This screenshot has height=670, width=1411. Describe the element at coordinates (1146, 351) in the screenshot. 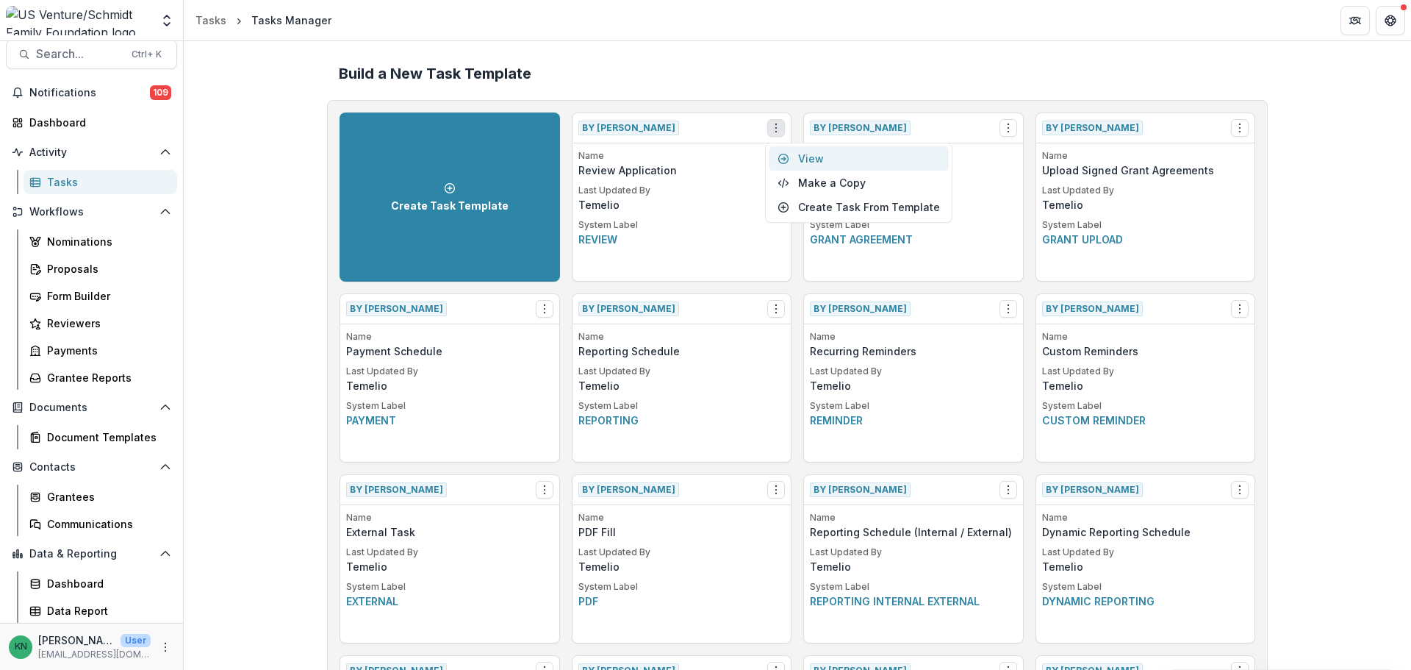

I see `p: Custom Reminders` at that location.